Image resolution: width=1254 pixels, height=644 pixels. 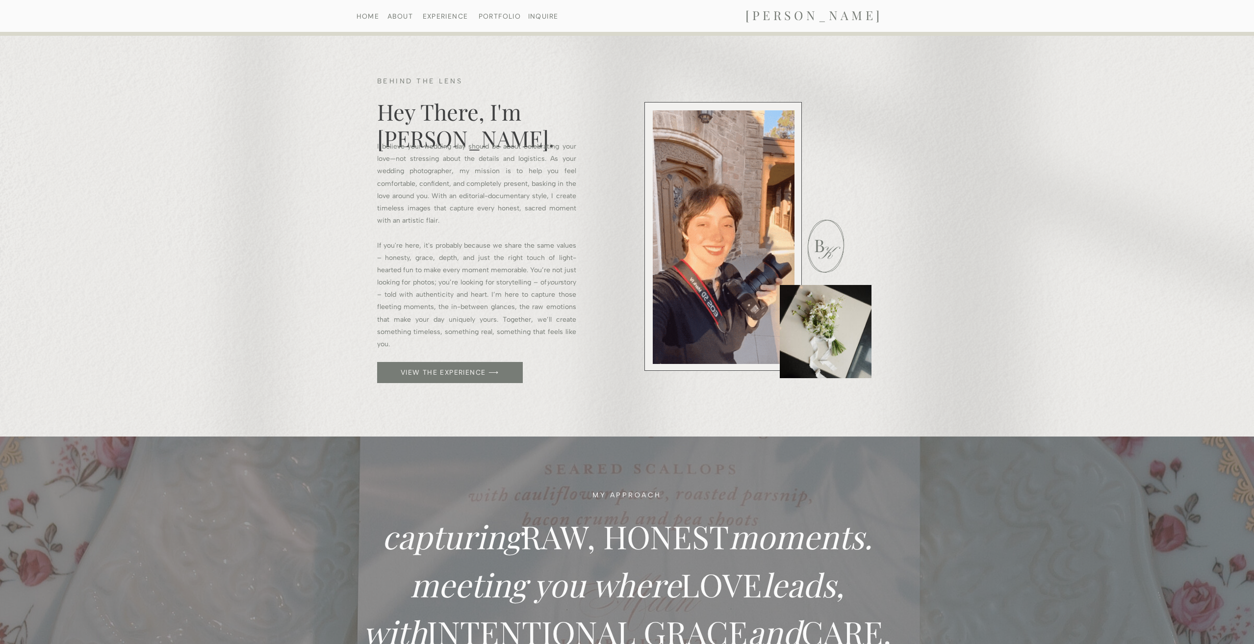 I want to click on i: your, so click(x=553, y=282).